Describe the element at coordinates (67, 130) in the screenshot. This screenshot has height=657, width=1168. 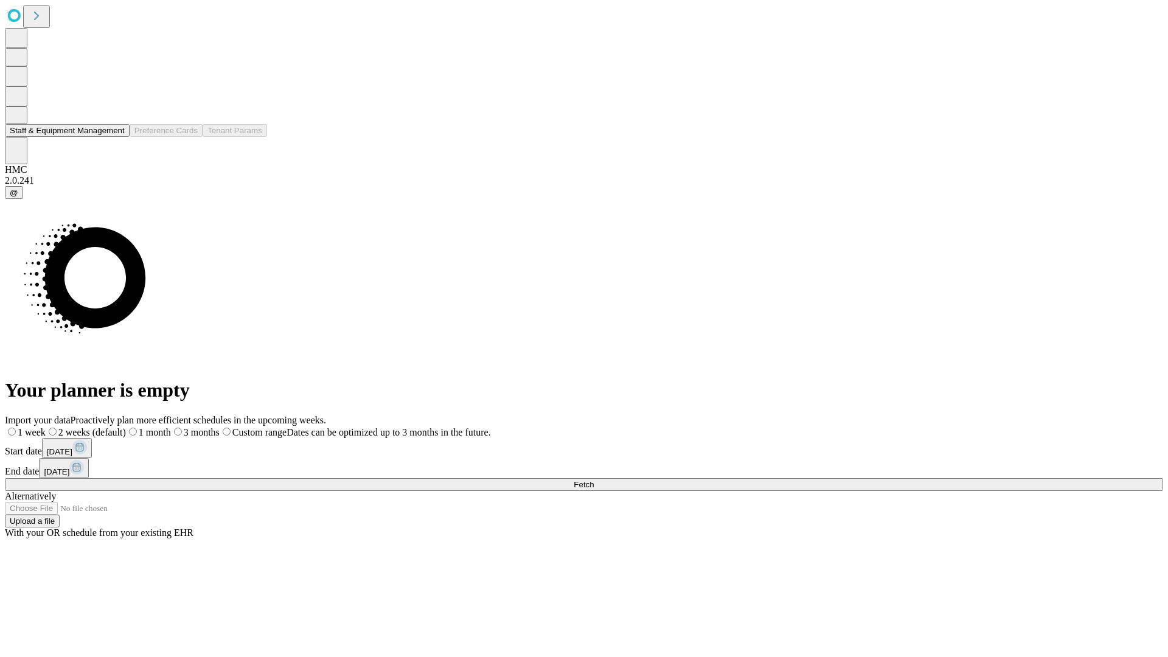
I see `button: Staff & Equipment Management` at that location.